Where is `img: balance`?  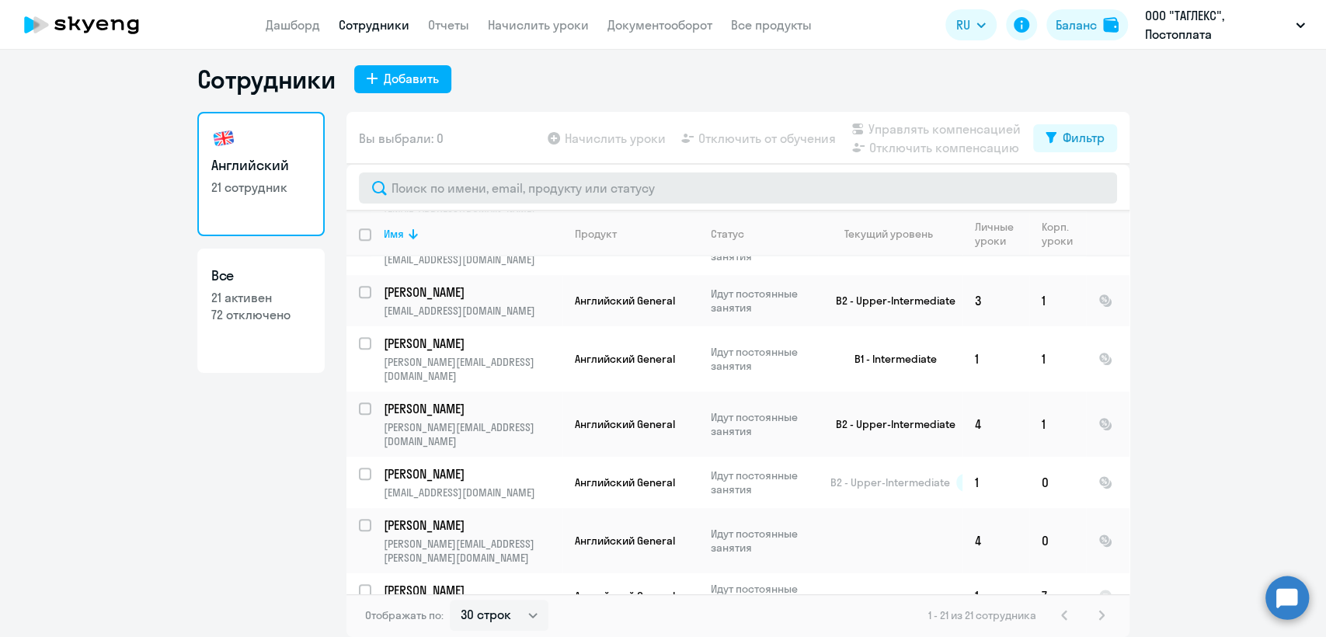
img: balance is located at coordinates (1110, 25).